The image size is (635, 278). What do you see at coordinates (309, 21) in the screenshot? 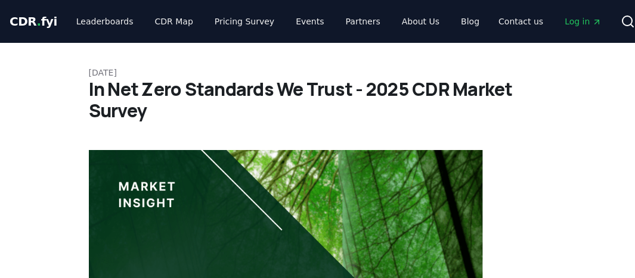
I see `a: Events` at bounding box center [309, 21].